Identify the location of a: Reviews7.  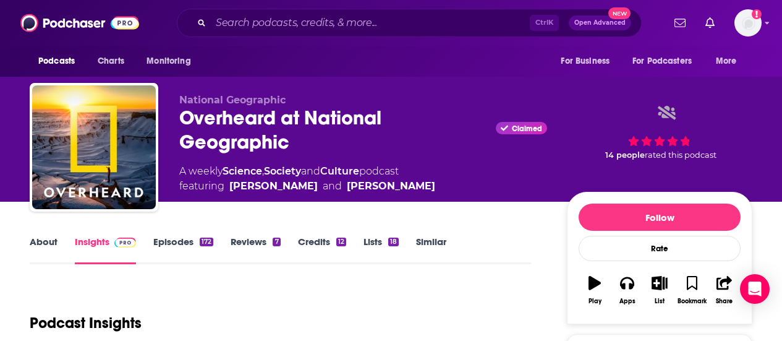
(255, 250).